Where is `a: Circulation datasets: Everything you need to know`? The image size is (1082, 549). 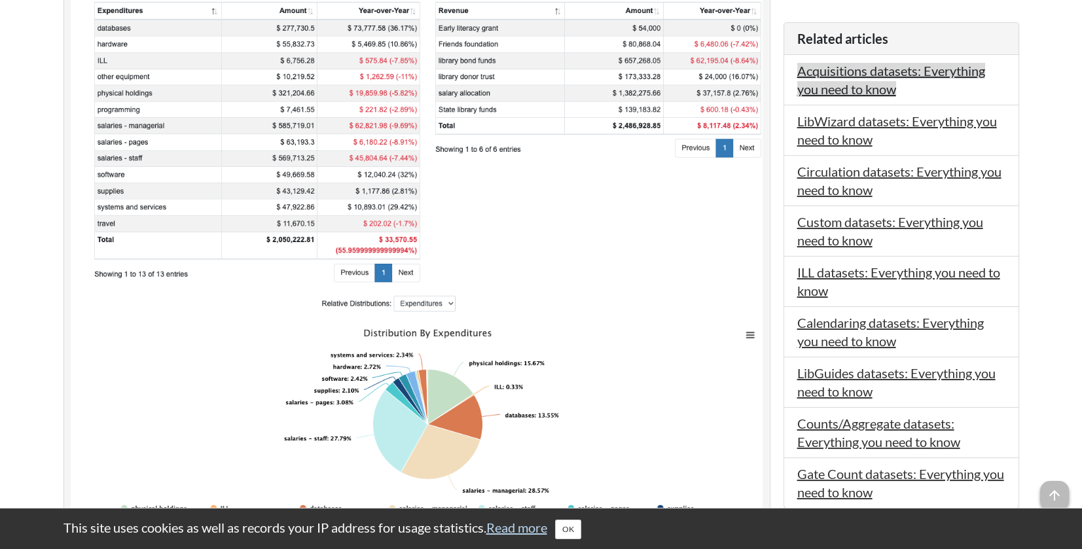
a: Circulation datasets: Everything you need to know is located at coordinates (899, 181).